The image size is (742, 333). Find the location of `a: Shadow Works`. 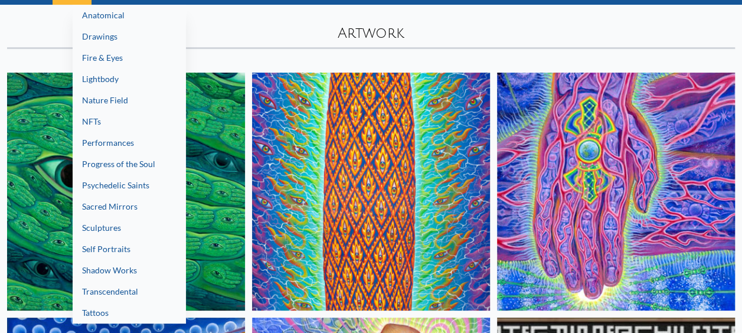

a: Shadow Works is located at coordinates (129, 270).